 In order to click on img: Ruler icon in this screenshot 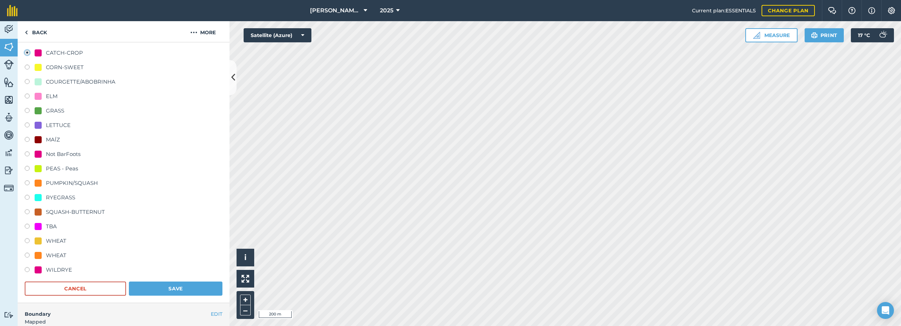, I will do `click(757, 35)`.